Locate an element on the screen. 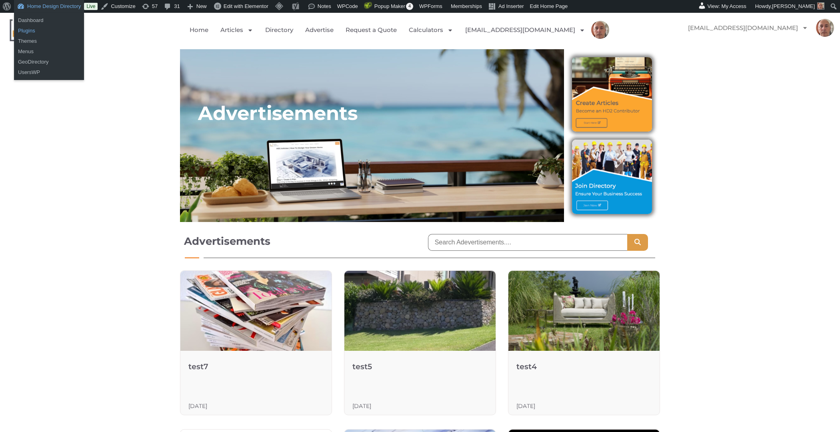  h2: Advertisements is located at coordinates (278, 113).